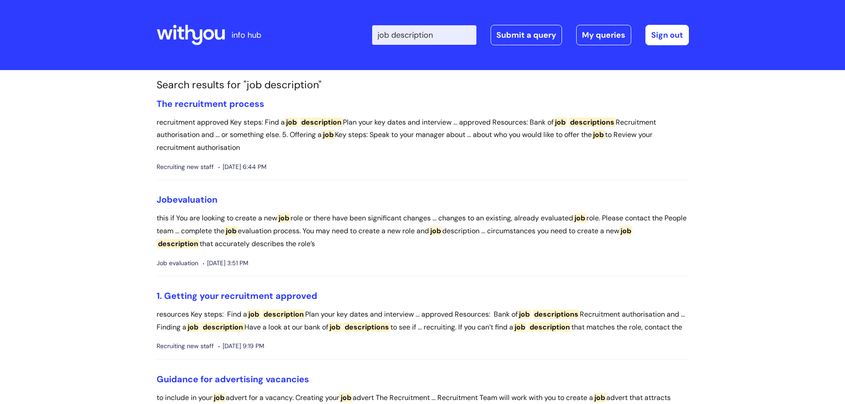 The width and height of the screenshot is (845, 404). Describe the element at coordinates (423, 135) in the screenshot. I see `p: recruitment approved Key steps: Find a Plan your key dates and interview ... approved Resources: ...` at that location.